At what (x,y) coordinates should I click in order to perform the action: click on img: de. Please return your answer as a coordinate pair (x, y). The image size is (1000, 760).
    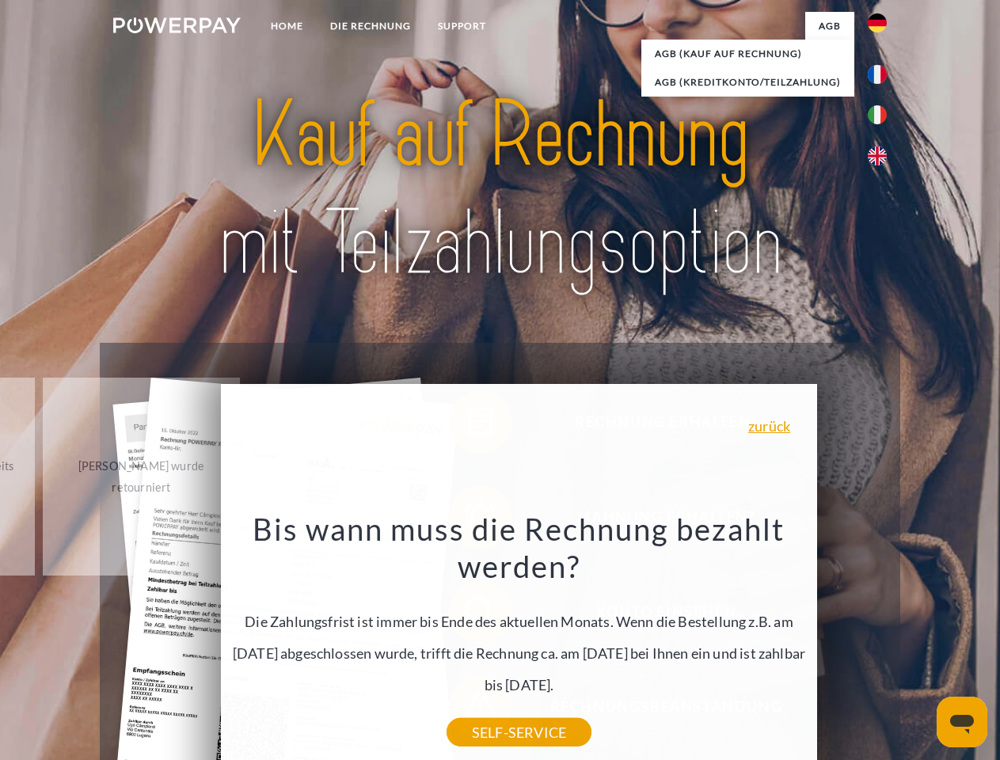
    Looking at the image, I should click on (877, 23).